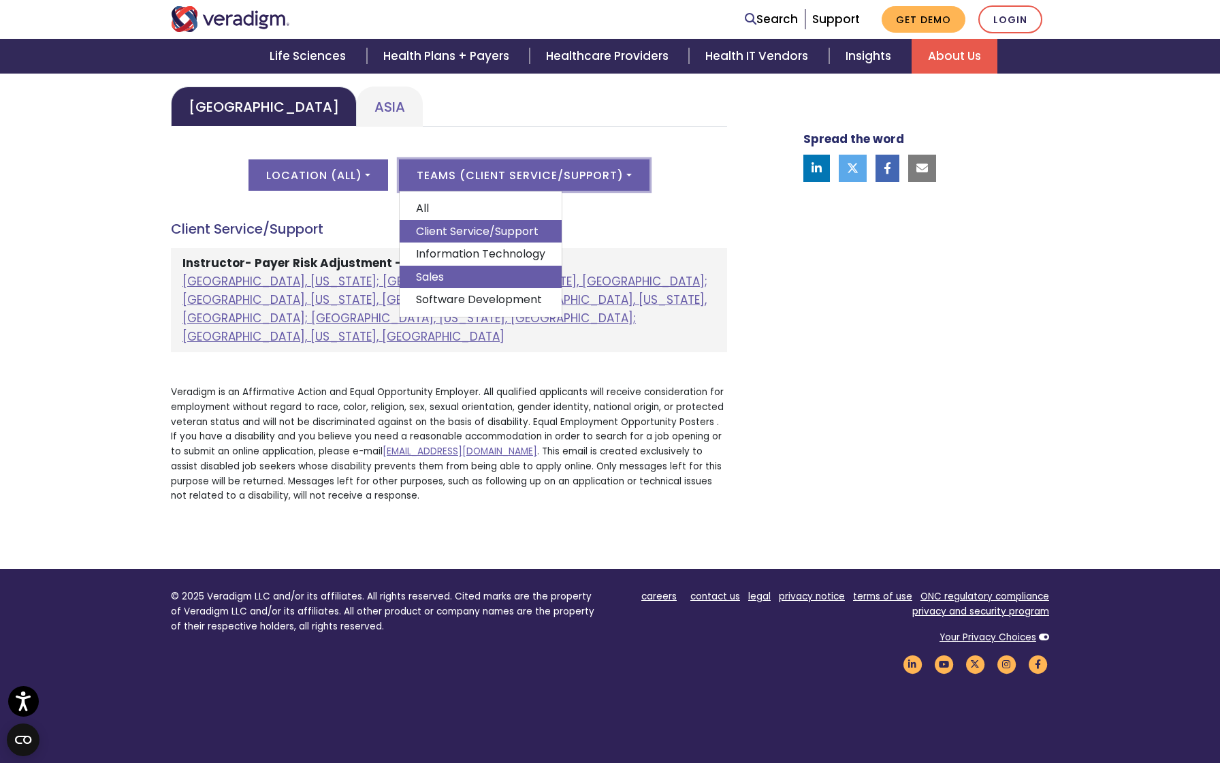  What do you see at coordinates (975, 664) in the screenshot?
I see `a: Veradigm Twitter Link` at bounding box center [975, 664].